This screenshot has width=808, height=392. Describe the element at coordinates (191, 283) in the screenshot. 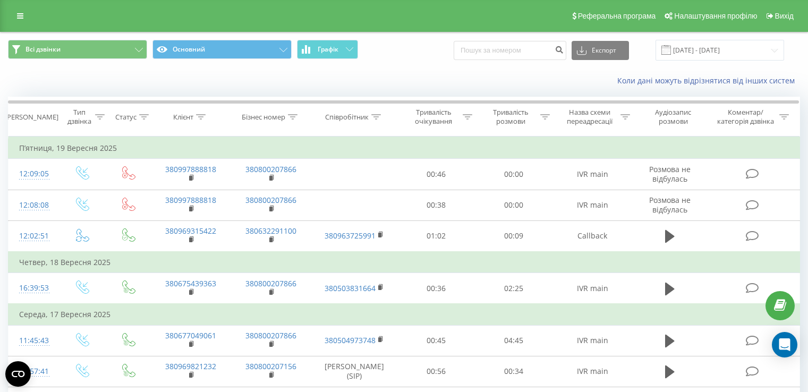

I see `a: 380675439363` at that location.